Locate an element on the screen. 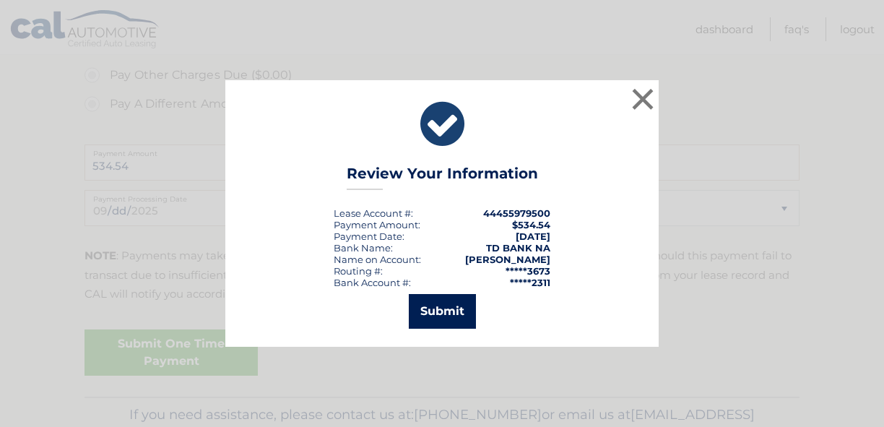 This screenshot has height=427, width=884. h3: Review Your Information is located at coordinates (442, 177).